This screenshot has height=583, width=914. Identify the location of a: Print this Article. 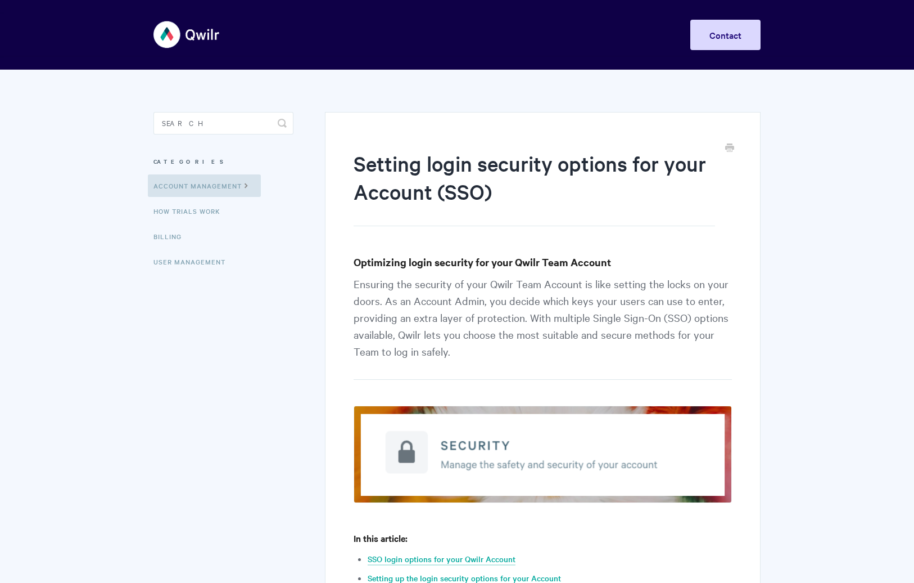
(730, 148).